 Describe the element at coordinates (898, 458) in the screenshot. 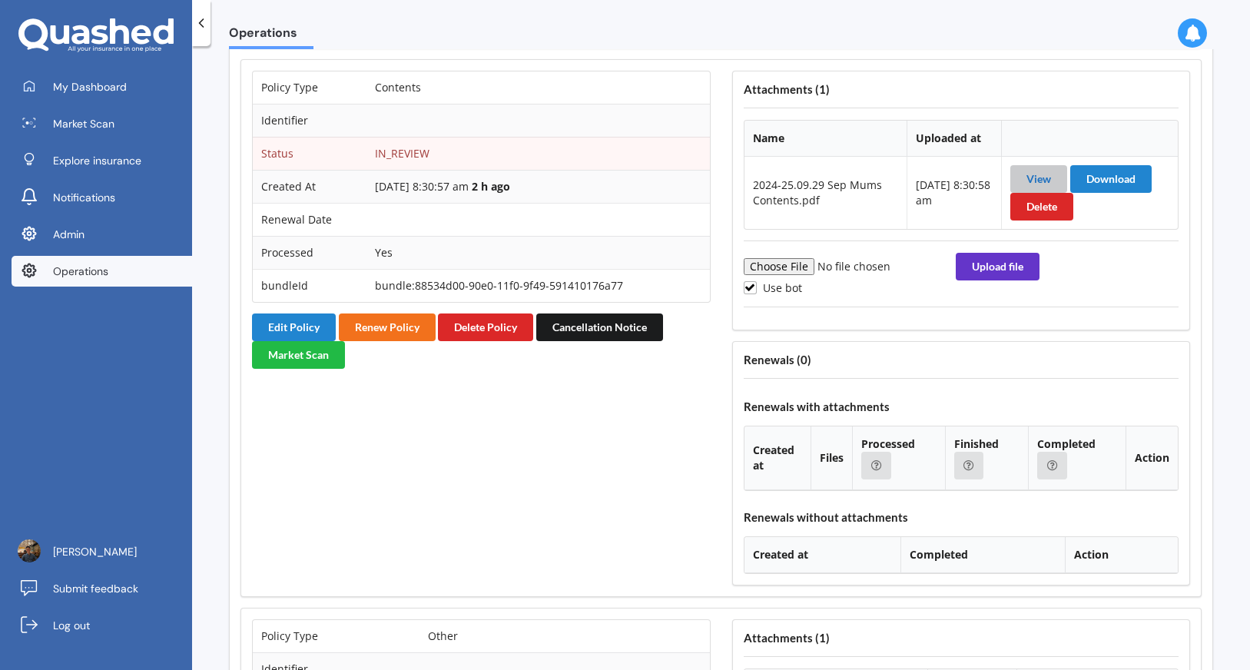

I see `th: Processed` at that location.